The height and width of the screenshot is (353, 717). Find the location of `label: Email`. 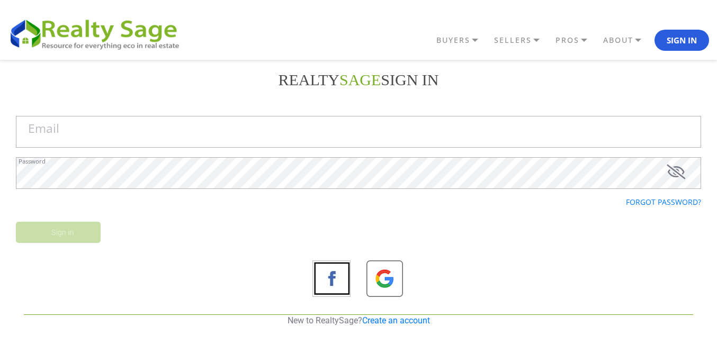

label: Email is located at coordinates (43, 129).